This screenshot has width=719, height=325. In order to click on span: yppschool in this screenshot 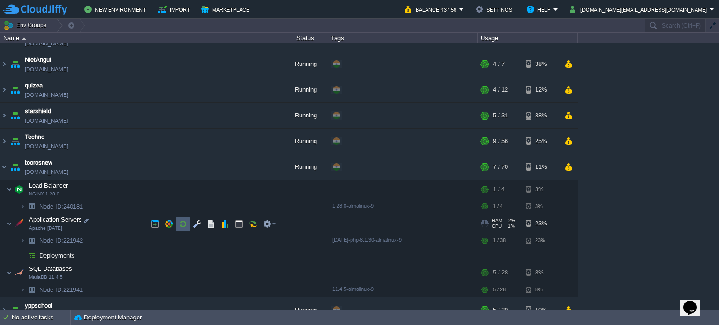, I will do `click(38, 308)`.